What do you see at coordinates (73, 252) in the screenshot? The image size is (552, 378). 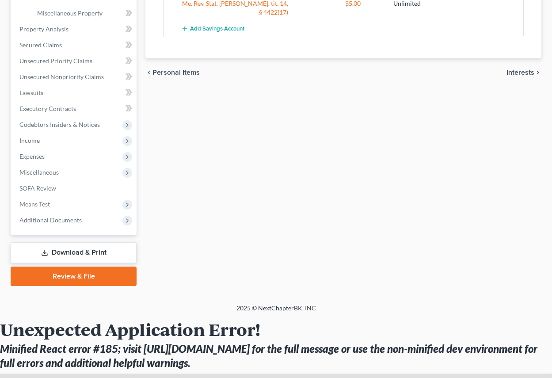 I see `a: Download & Print` at bounding box center [73, 252].